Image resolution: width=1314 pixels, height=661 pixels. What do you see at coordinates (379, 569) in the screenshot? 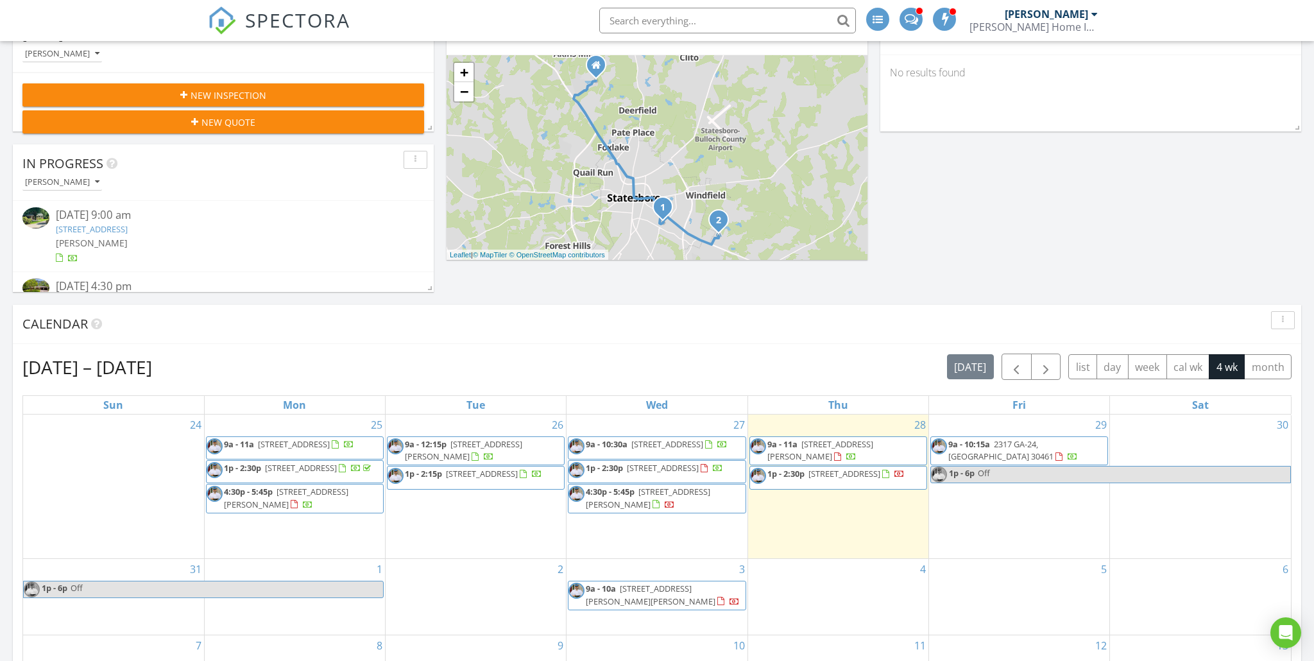
I see `a: Go to September 1, 2025` at bounding box center [379, 569].